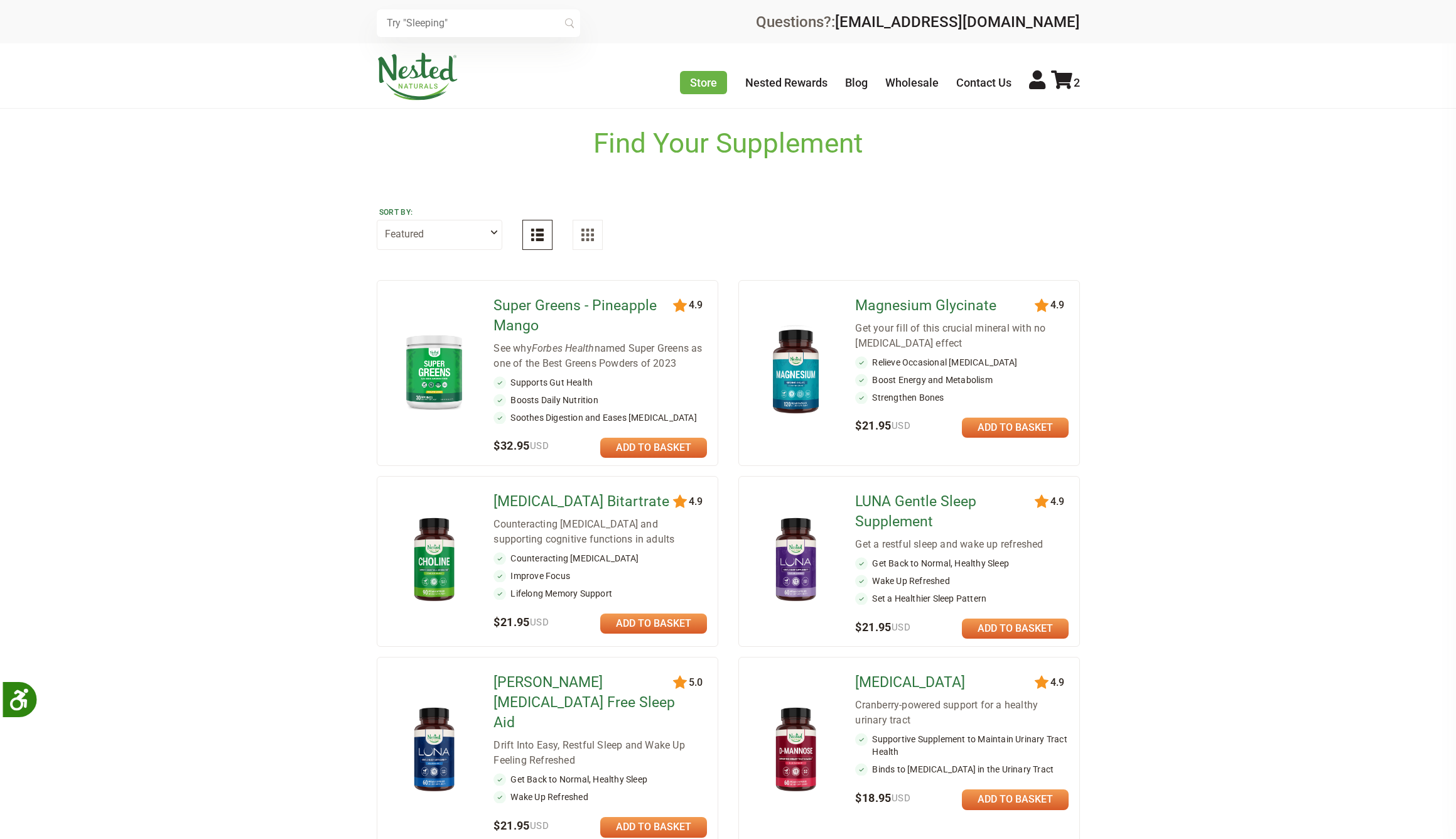 The width and height of the screenshot is (1456, 839). What do you see at coordinates (945, 512) in the screenshot?
I see `a: LUNA Gentle Sleep Supplement` at bounding box center [945, 512].